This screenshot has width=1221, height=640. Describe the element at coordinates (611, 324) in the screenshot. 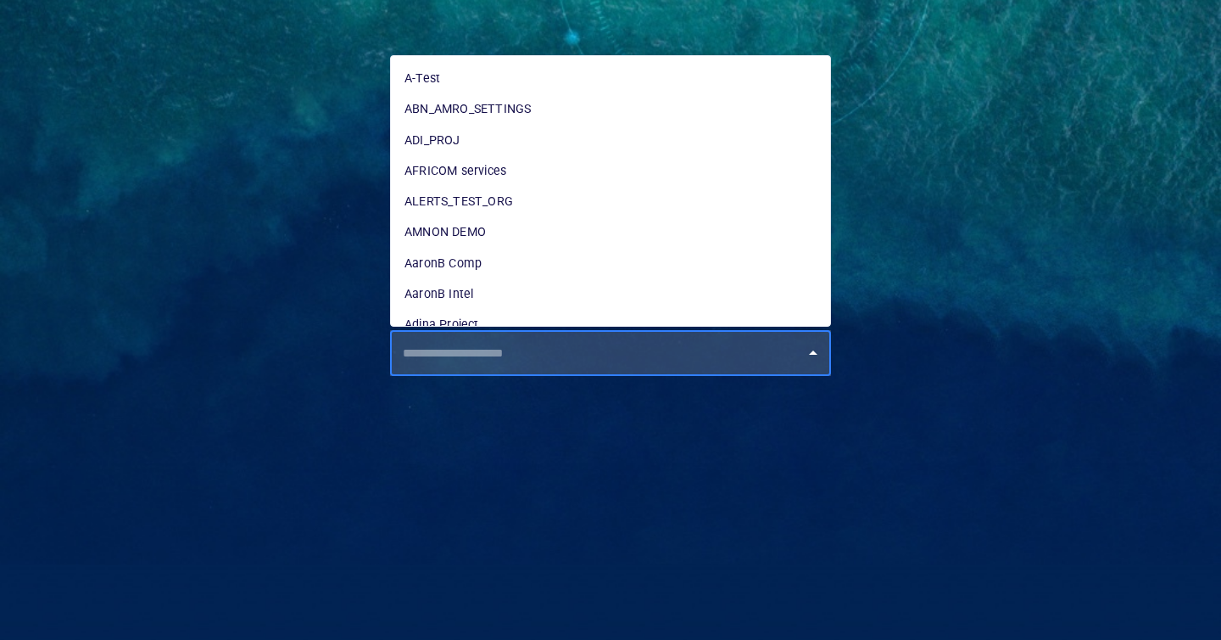

I see `li: Adina Project` at that location.